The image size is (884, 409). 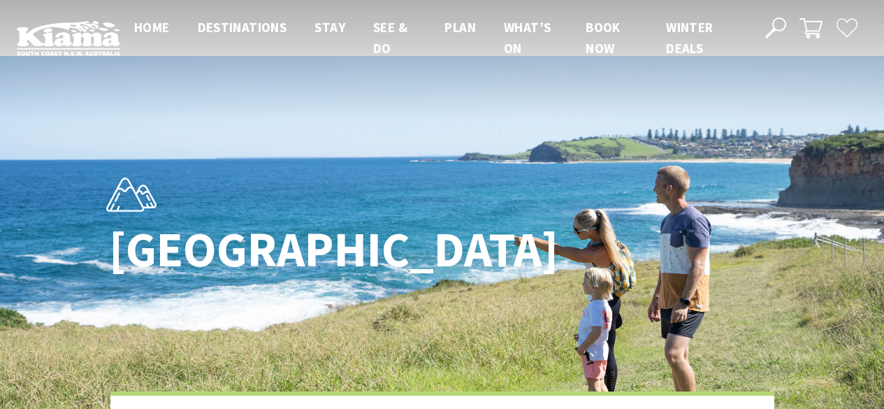 What do you see at coordinates (434, 38) in the screenshot?
I see `nav: Main Menu` at bounding box center [434, 38].